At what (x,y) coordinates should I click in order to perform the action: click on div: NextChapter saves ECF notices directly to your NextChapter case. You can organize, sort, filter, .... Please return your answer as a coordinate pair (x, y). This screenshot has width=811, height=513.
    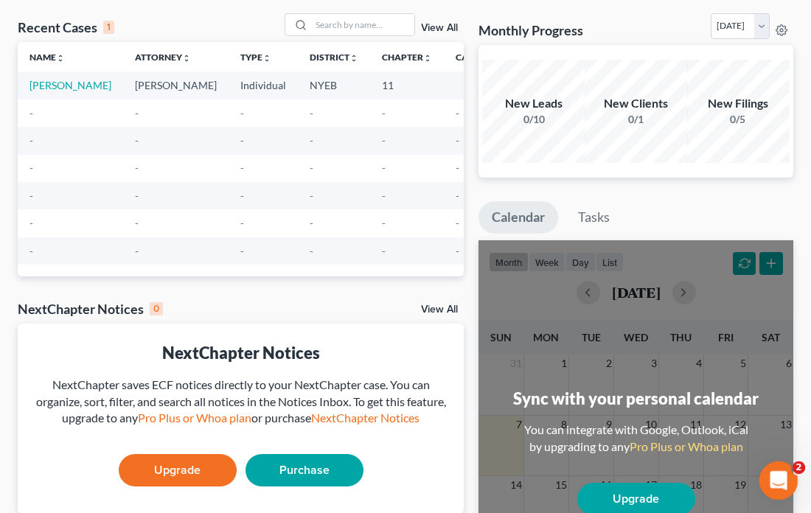
    Looking at the image, I should click on (240, 402).